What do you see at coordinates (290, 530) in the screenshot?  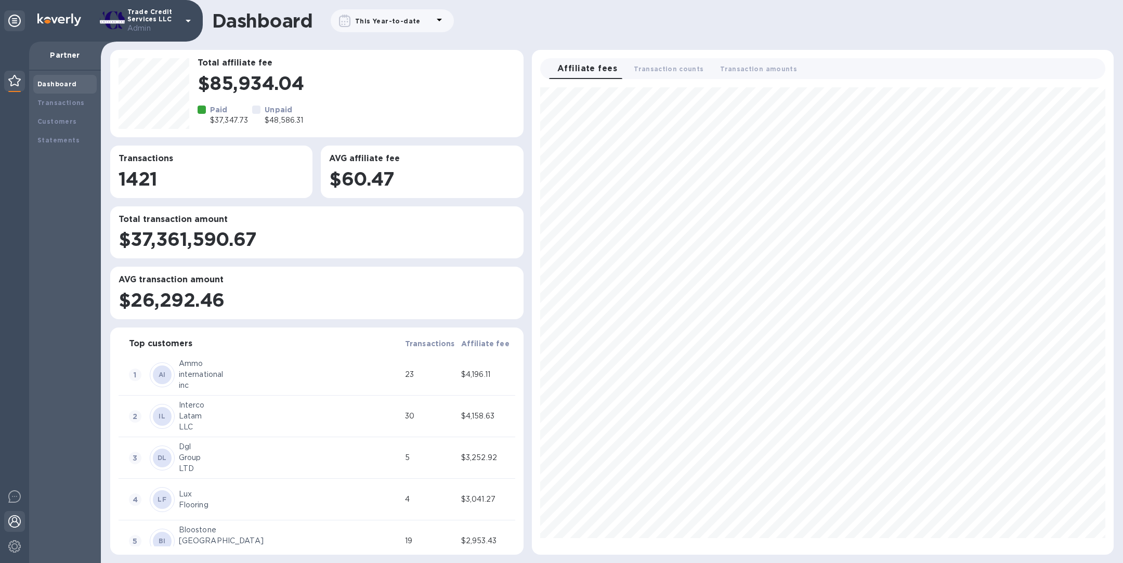 I see `div: Bloostone` at bounding box center [290, 530].